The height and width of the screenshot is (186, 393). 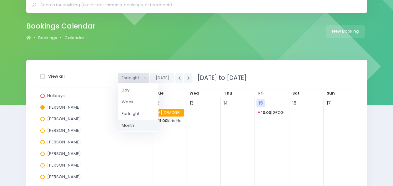 What do you see at coordinates (226, 103) in the screenshot?
I see `span: 14` at bounding box center [226, 103].